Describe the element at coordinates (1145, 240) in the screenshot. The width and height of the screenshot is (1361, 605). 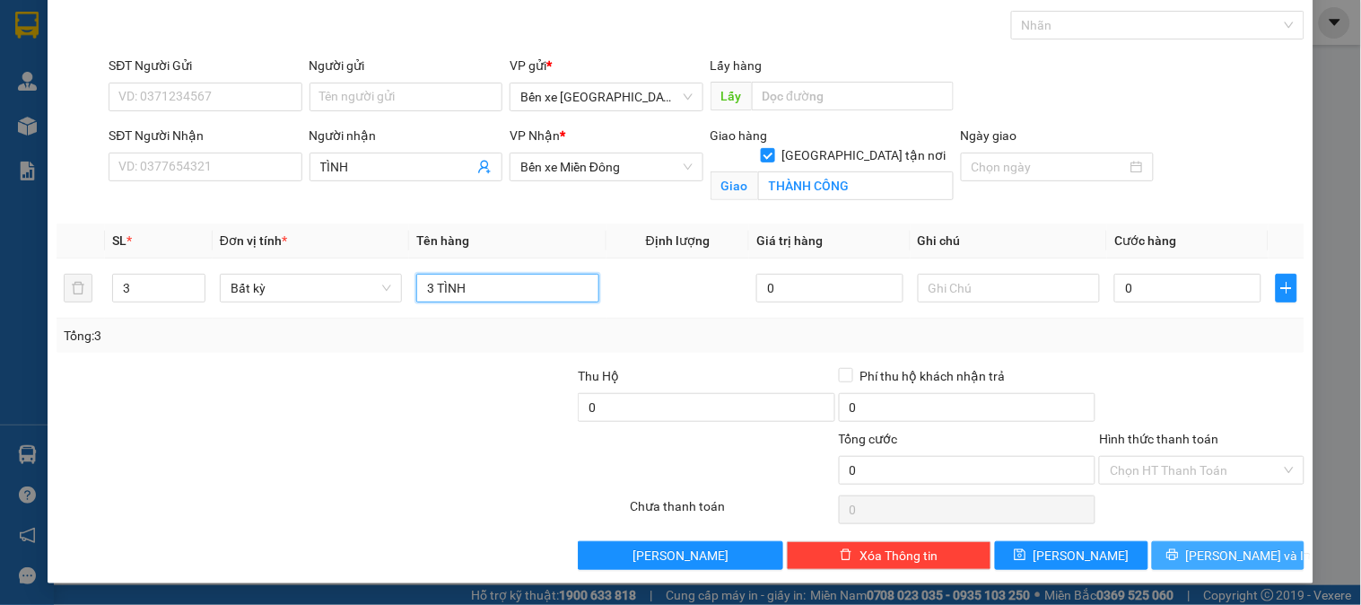
I see `span: Cước hàng` at that location.